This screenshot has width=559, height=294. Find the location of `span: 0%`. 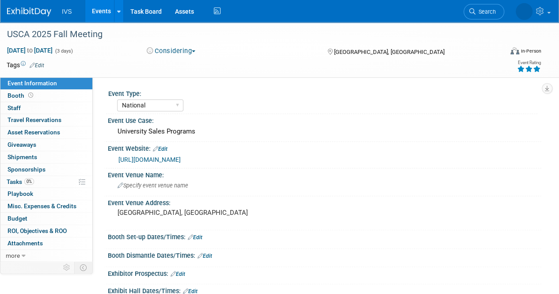

span: 0% is located at coordinates (29, 181).